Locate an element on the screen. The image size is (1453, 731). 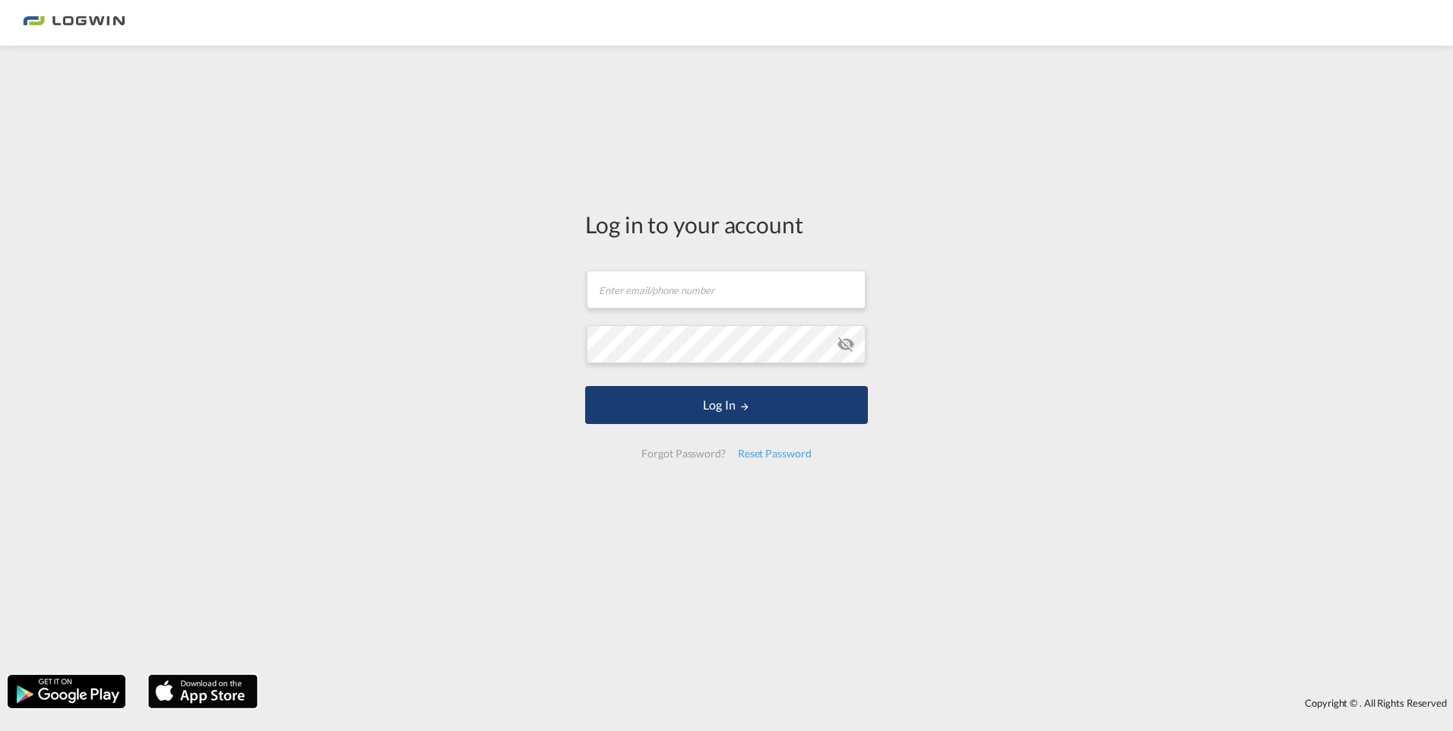
div: Log in to your account is located at coordinates (727, 224).